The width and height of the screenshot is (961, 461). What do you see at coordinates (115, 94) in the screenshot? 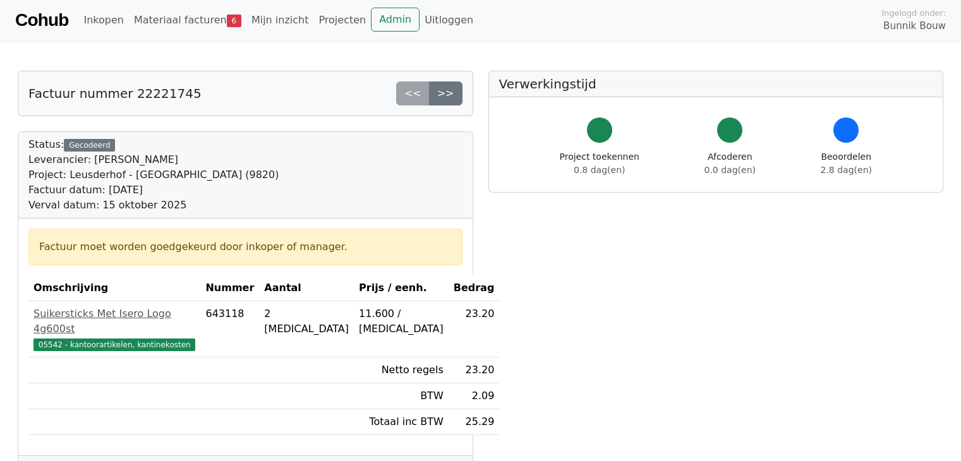
I see `h5: Factuur nummer 22221745` at bounding box center [115, 94].